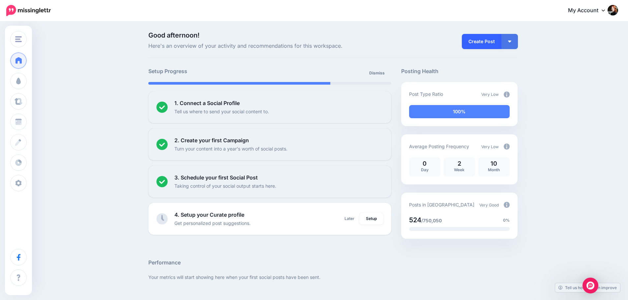 This screenshot has height=300, width=628. I want to click on p: Taking control of your social output starts here., so click(225, 186).